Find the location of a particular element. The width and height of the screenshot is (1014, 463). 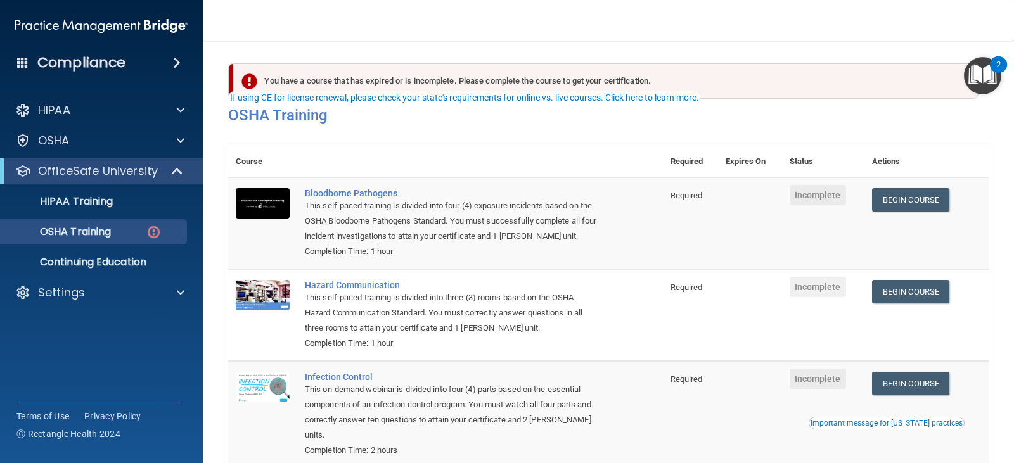

div: Hazard Communication is located at coordinates (452, 285).